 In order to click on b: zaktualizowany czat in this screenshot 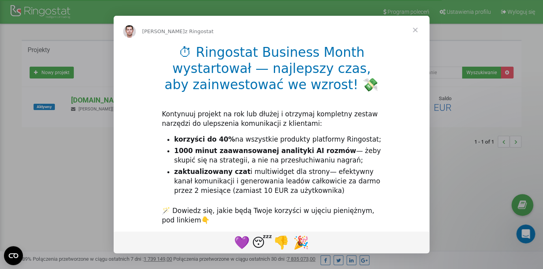, I will do `click(212, 172)`.